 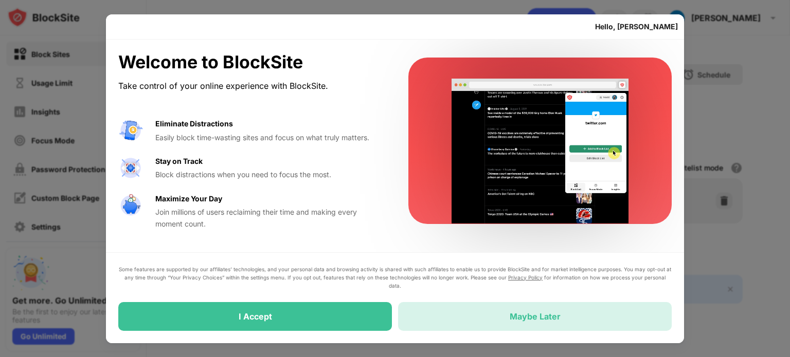 What do you see at coordinates (255, 317) in the screenshot?
I see `div: I Accept` at bounding box center [255, 317].